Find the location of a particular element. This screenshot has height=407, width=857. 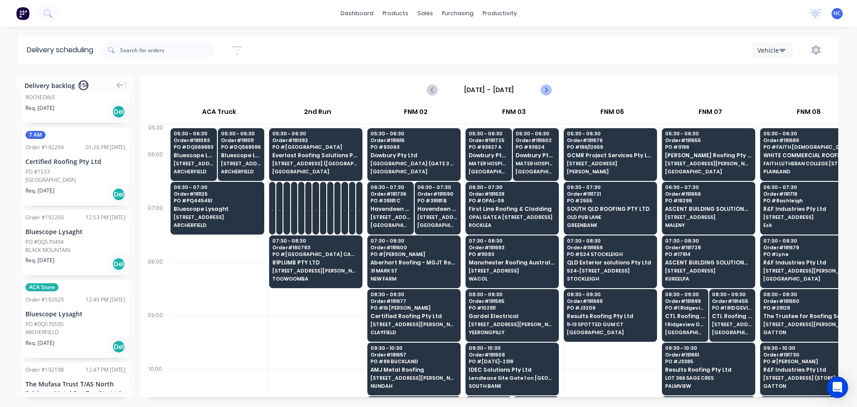

span: PO # 1 RIDGEVIEW is located at coordinates (732, 308).